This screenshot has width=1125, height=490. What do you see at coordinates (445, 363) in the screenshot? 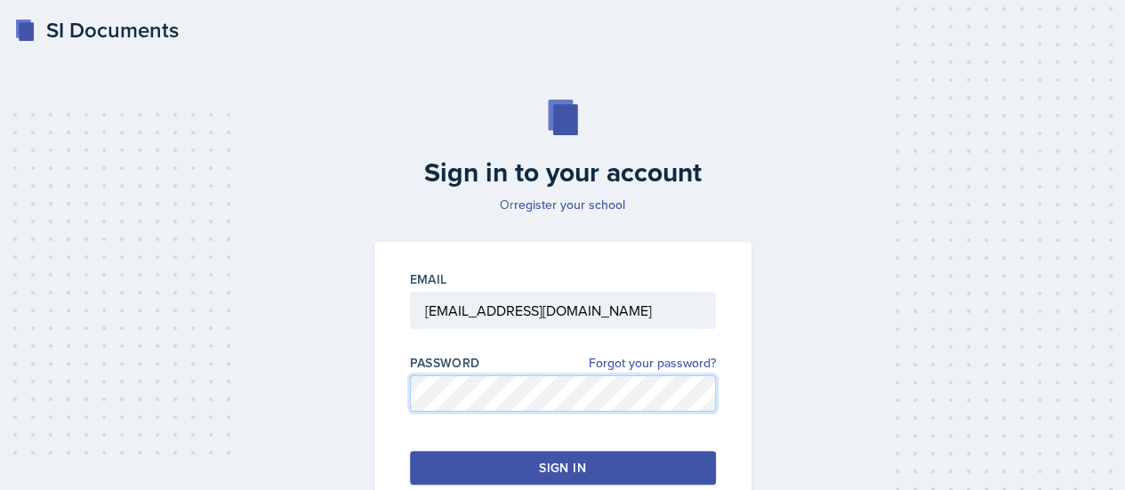
I see `label: Password` at bounding box center [445, 363].